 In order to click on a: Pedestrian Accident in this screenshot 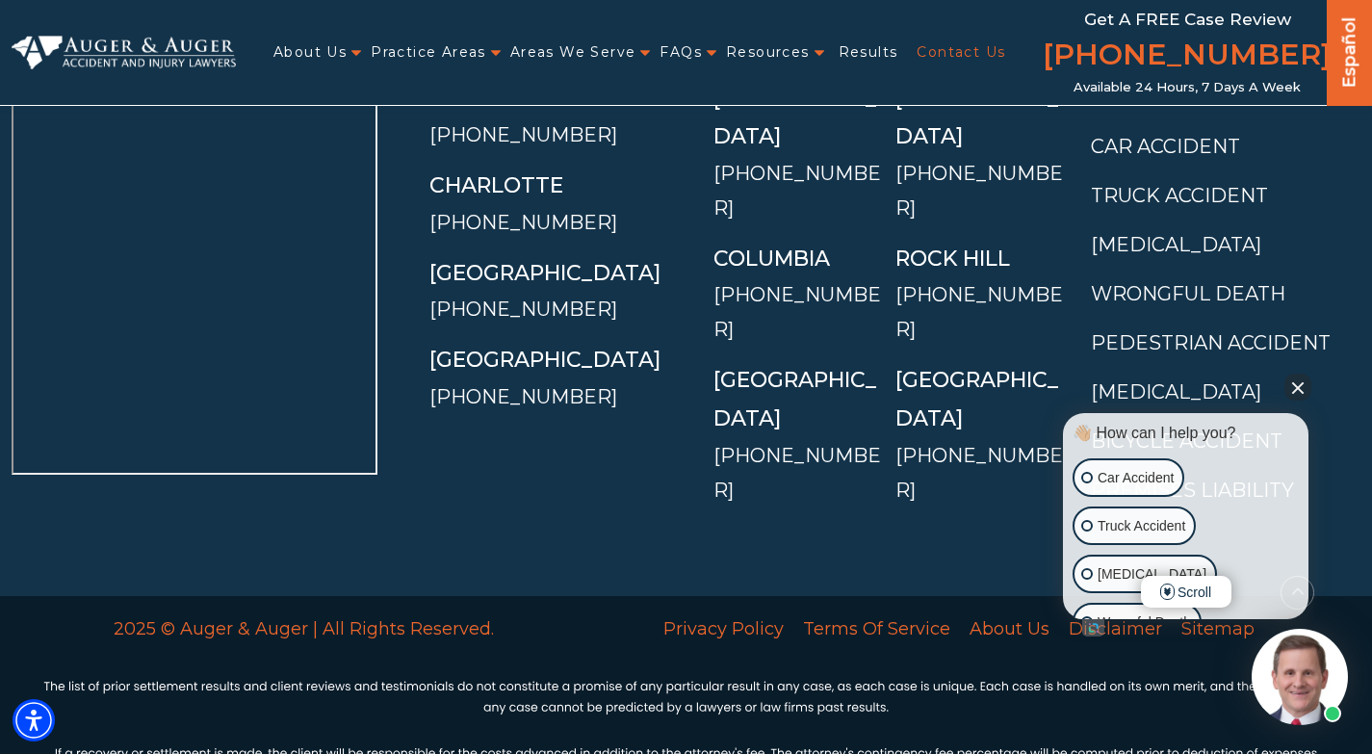, I will do `click(1210, 343)`.